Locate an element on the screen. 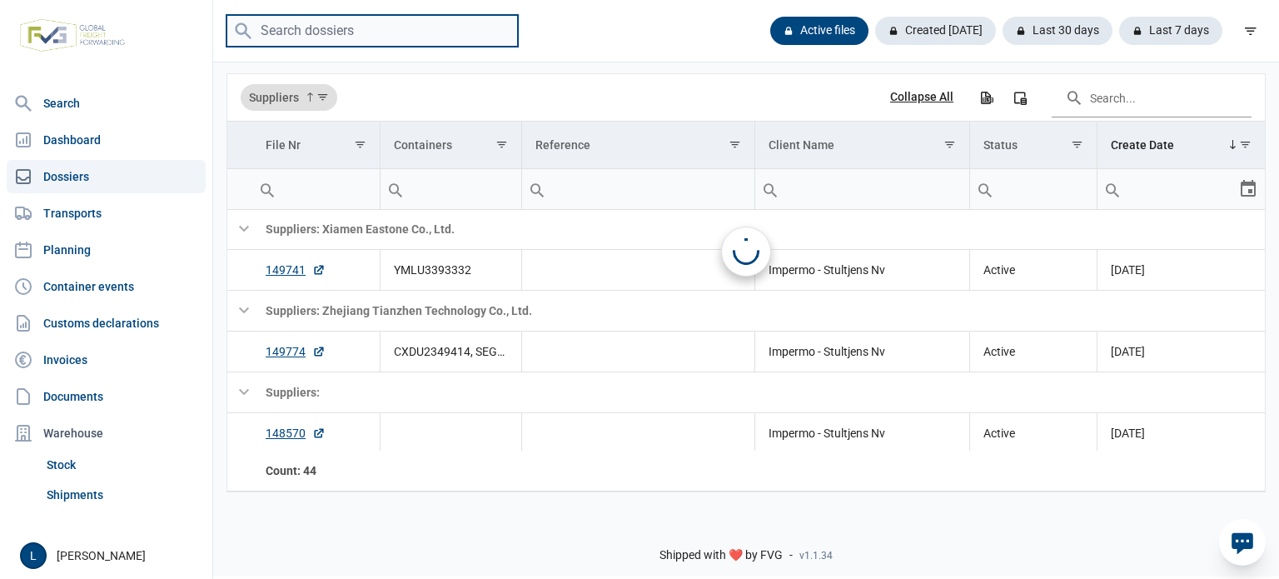  span: Show filter options for column 'Containers' is located at coordinates (501, 144).